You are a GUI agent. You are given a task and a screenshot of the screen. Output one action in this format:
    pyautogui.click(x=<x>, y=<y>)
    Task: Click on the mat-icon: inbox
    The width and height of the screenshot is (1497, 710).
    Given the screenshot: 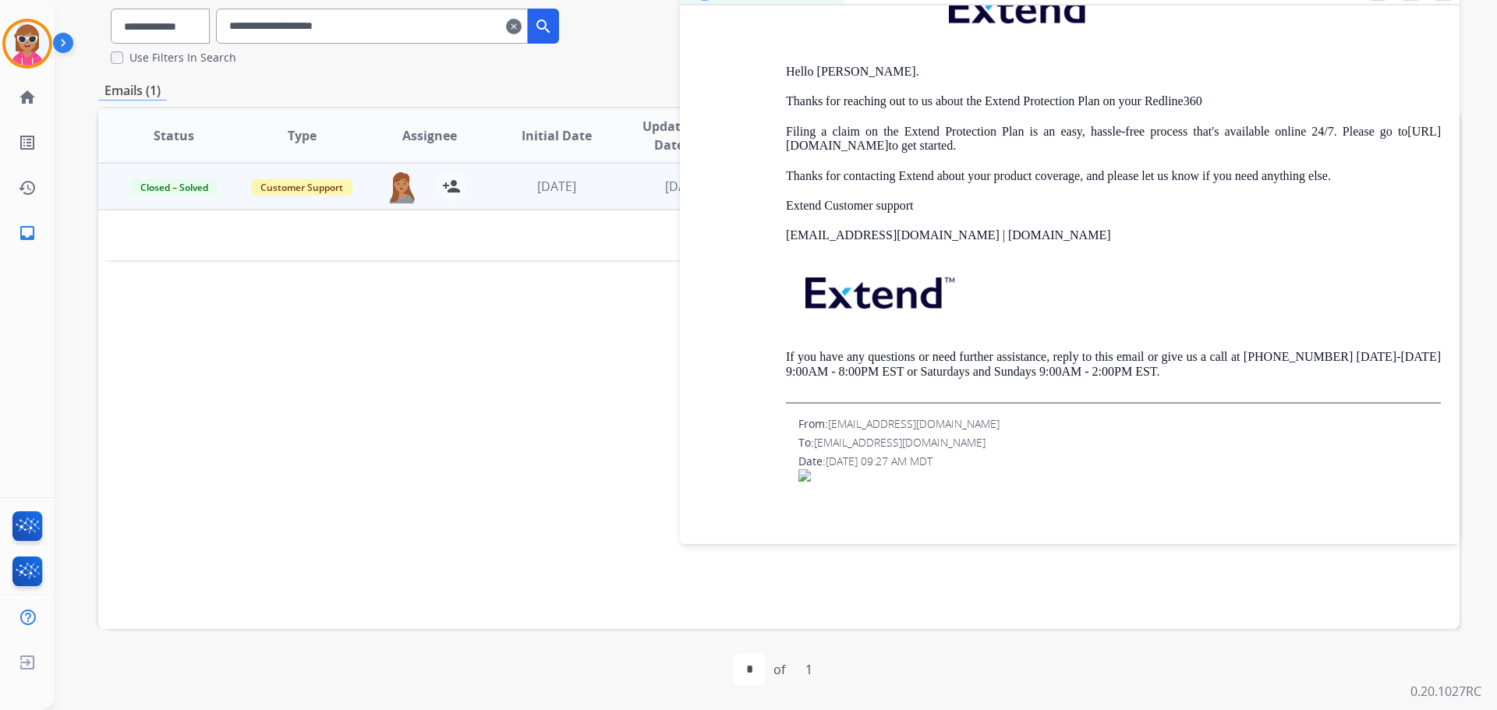 What is the action you would take?
    pyautogui.click(x=27, y=233)
    